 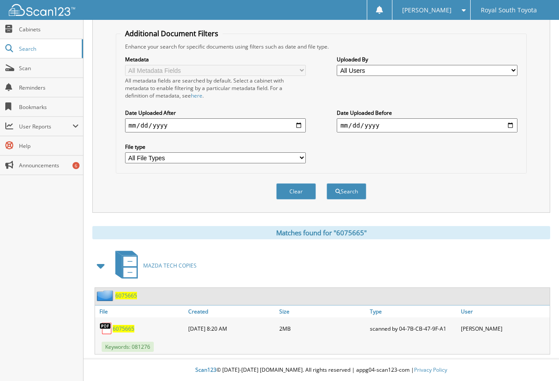 What do you see at coordinates (232, 311) in the screenshot?
I see `a: Created` at bounding box center [232, 311].